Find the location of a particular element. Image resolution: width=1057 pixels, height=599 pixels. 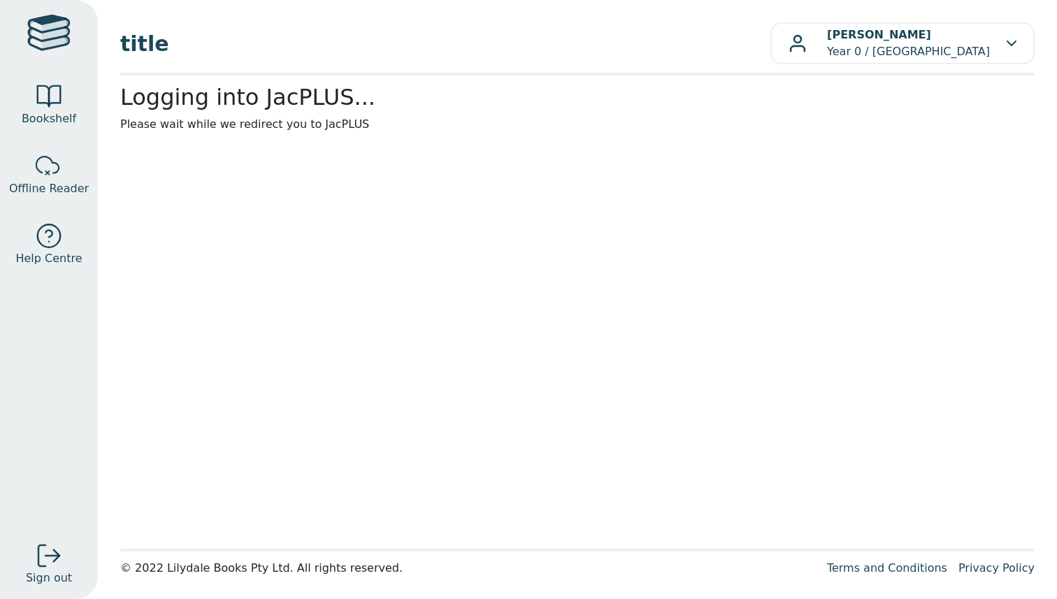

p: Please wait while we redirect you to JacPLUS is located at coordinates (578, 124).